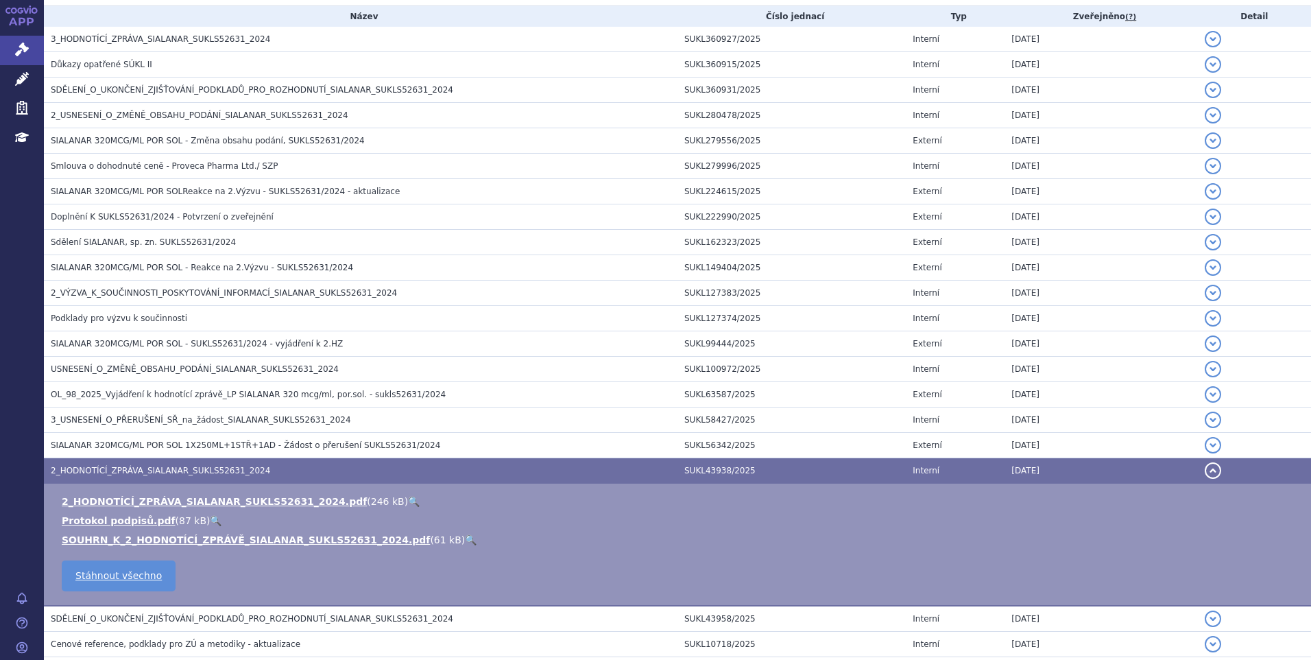 This screenshot has width=1311, height=660. Describe the element at coordinates (791, 445) in the screenshot. I see `td: SUKL56342/2025` at that location.